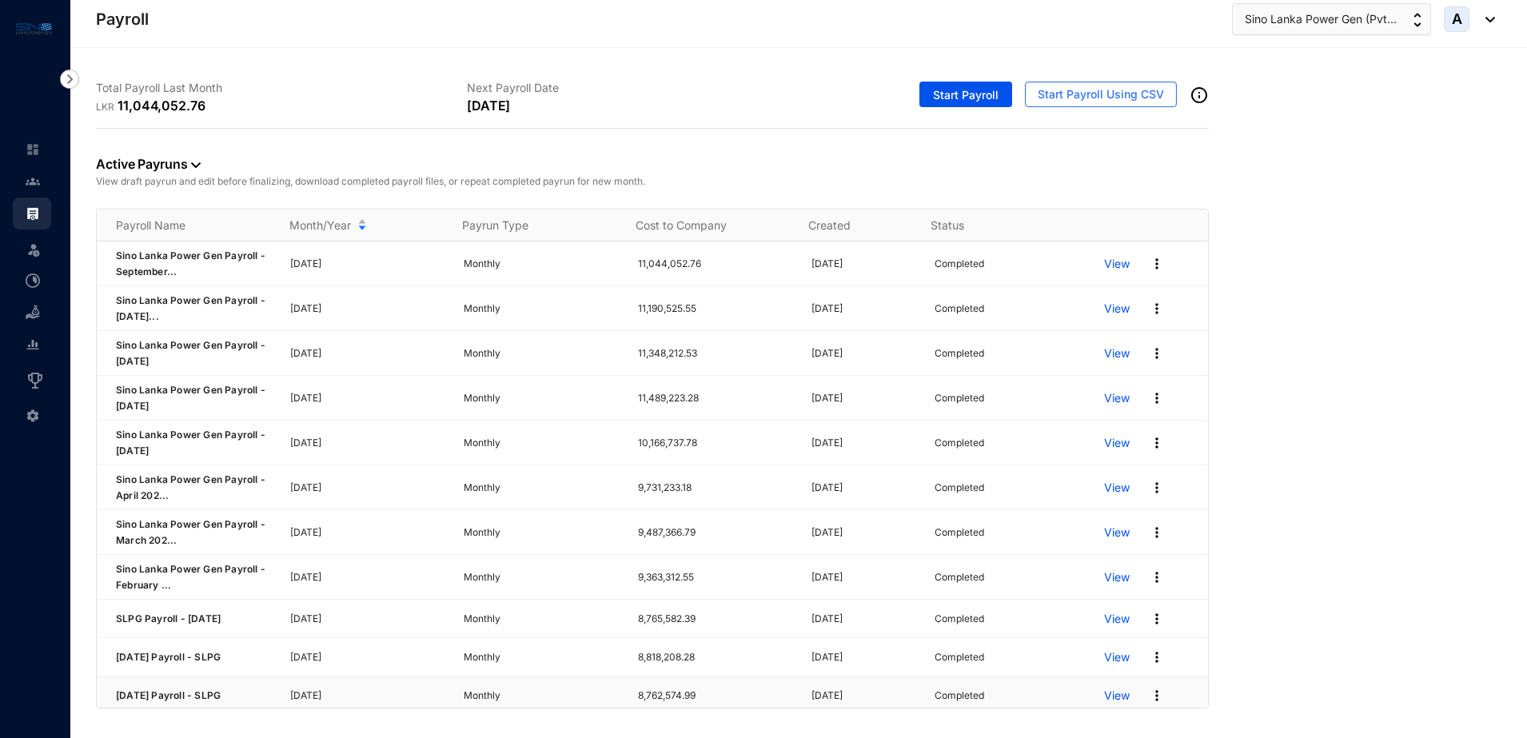 The height and width of the screenshot is (738, 1527). What do you see at coordinates (1199, 95) in the screenshot?
I see `img: info-outined.c2a0bb1115a2853c7f4cb4062ec879bc.svg` at bounding box center [1199, 95].